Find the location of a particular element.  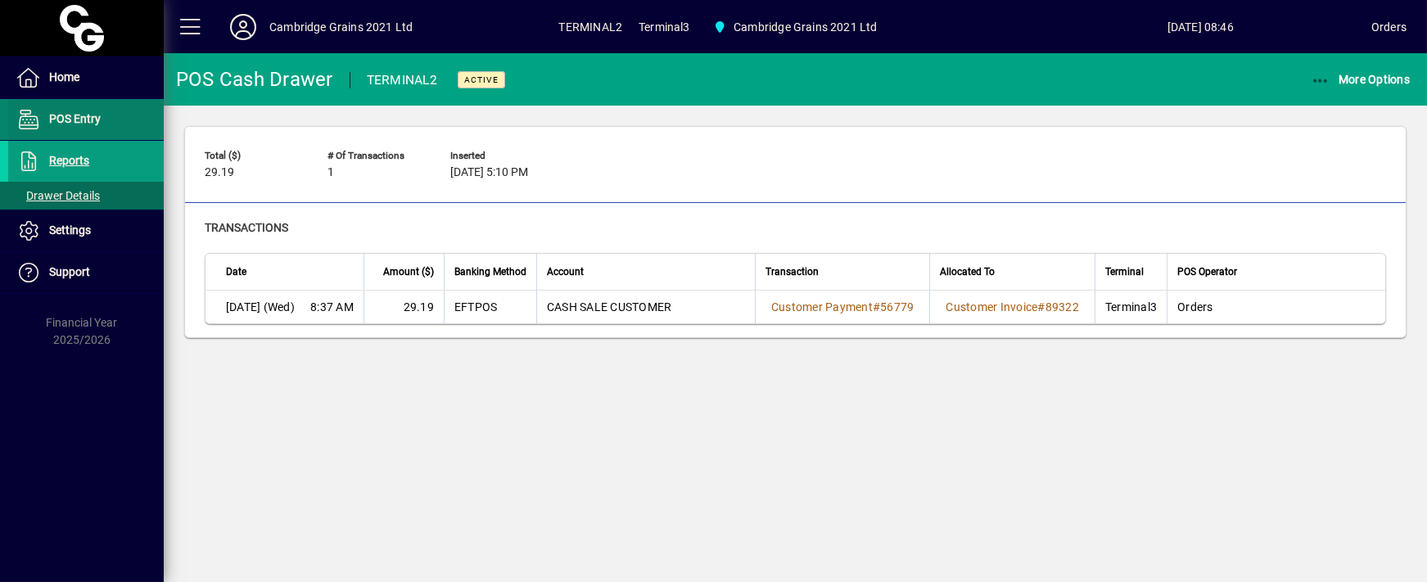

span: Inserted is located at coordinates (499, 156).